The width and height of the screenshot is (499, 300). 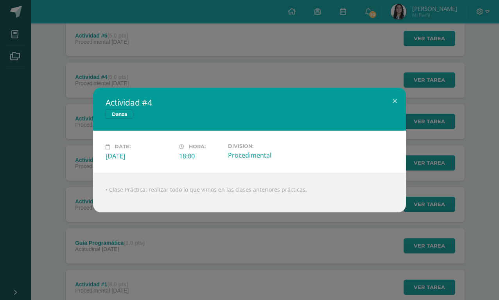 What do you see at coordinates (122, 147) in the screenshot?
I see `span: Date:` at bounding box center [122, 147].